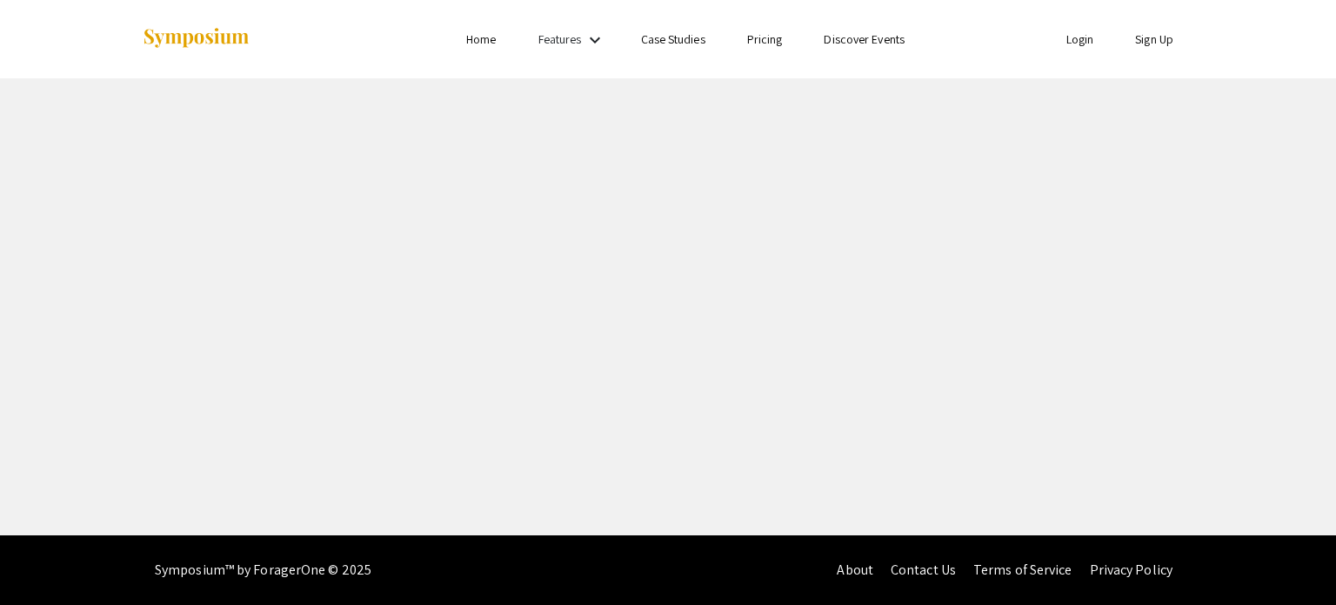 The width and height of the screenshot is (1336, 605). Describe the element at coordinates (595, 40) in the screenshot. I see `mat-icon: Expand Features list` at that location.